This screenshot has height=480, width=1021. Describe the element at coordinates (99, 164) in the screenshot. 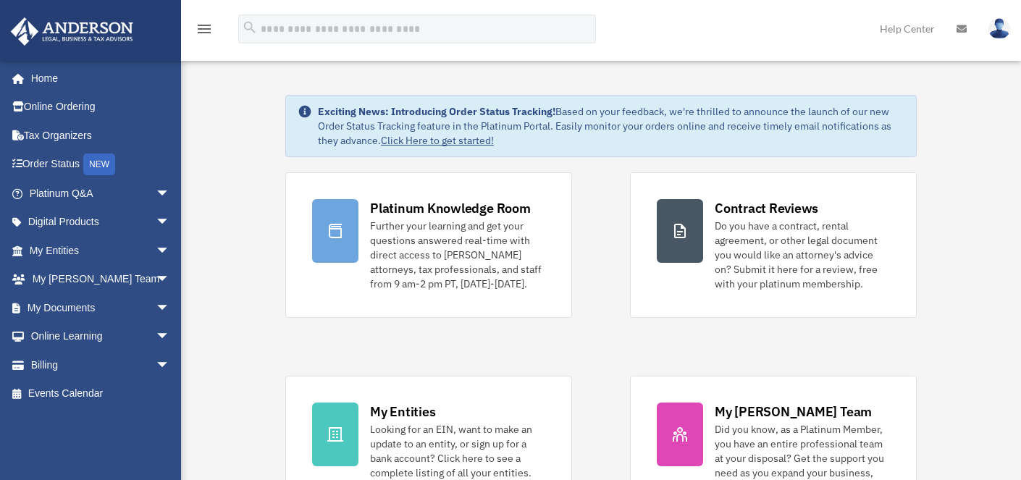

I see `div: NEW` at that location.